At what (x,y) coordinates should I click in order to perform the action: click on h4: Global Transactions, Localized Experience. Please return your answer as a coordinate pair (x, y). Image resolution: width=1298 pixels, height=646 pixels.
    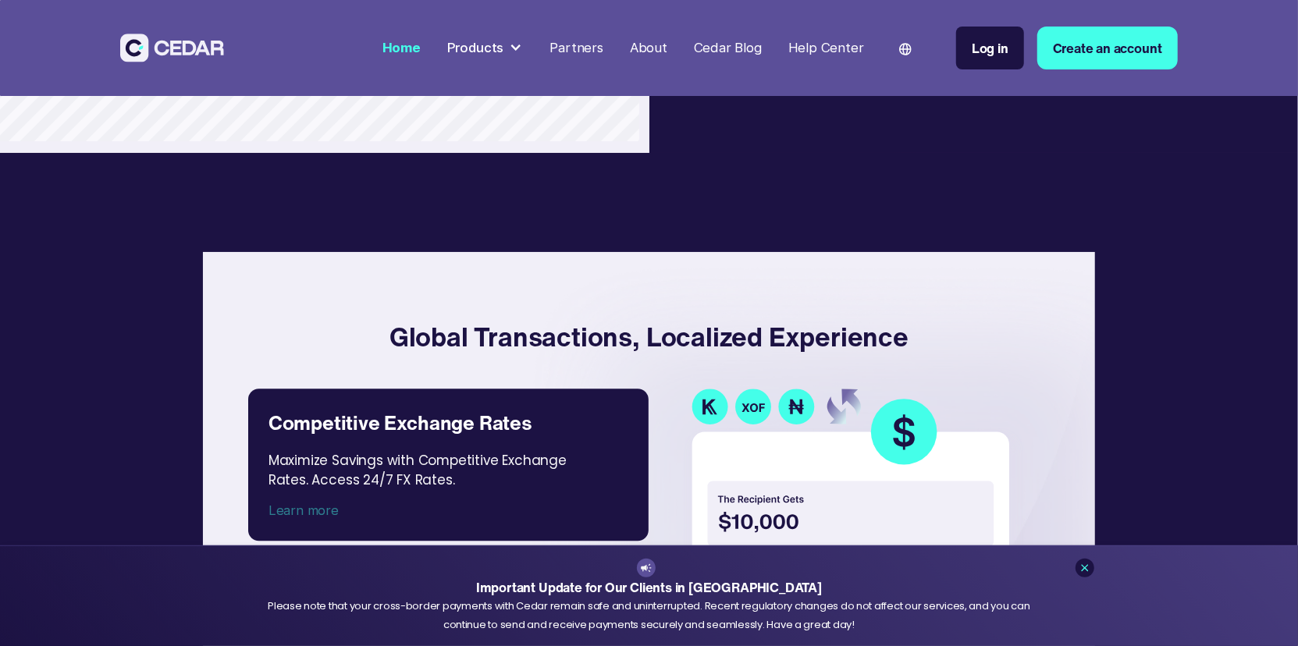
    Looking at the image, I should click on (649, 337).